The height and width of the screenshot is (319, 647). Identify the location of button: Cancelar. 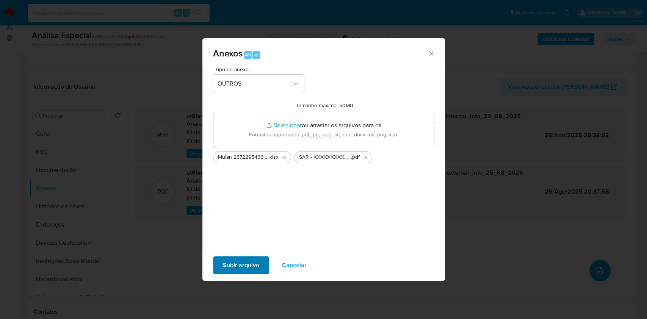
(294, 265).